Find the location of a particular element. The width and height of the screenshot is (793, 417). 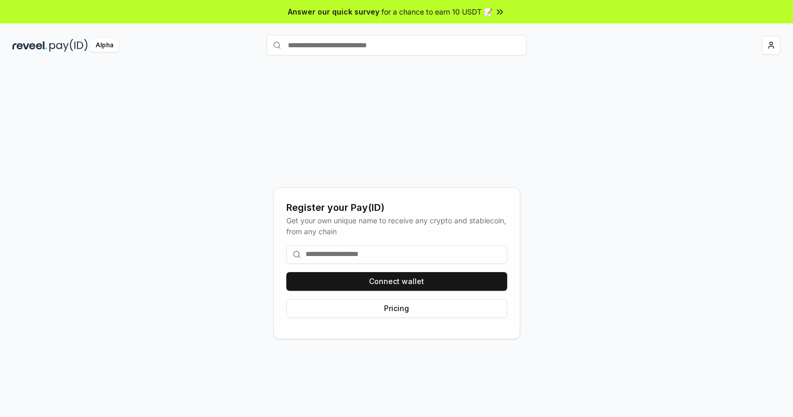

button: Pricing is located at coordinates (396, 309).